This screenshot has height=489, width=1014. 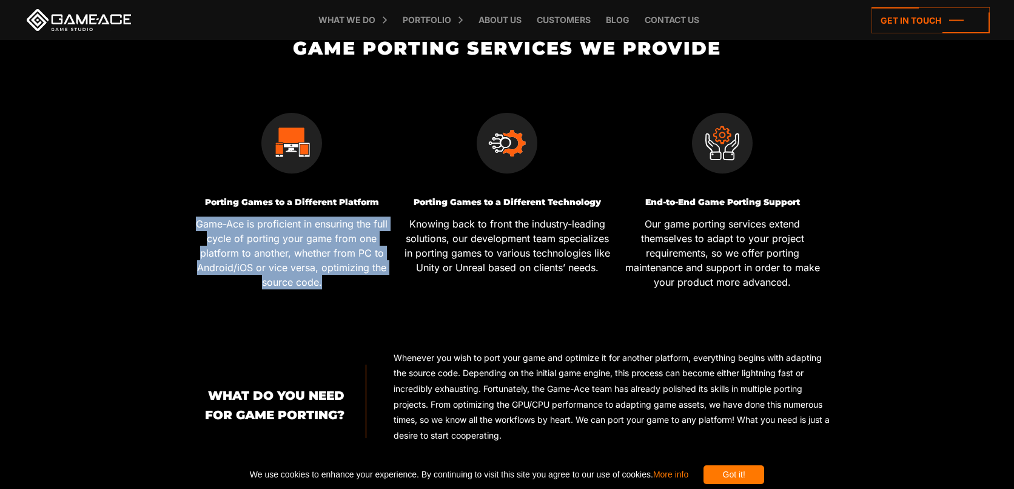 What do you see at coordinates (507, 143) in the screenshot?
I see `img: Porting games to a different technology icon` at bounding box center [507, 143].